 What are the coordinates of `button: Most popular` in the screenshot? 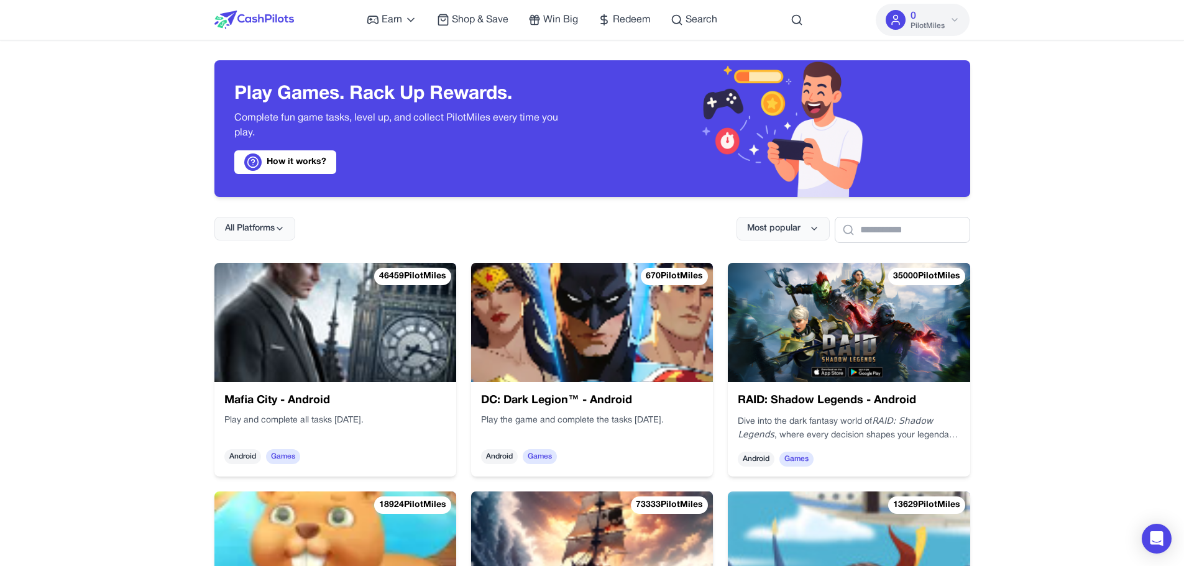 It's located at (783, 229).